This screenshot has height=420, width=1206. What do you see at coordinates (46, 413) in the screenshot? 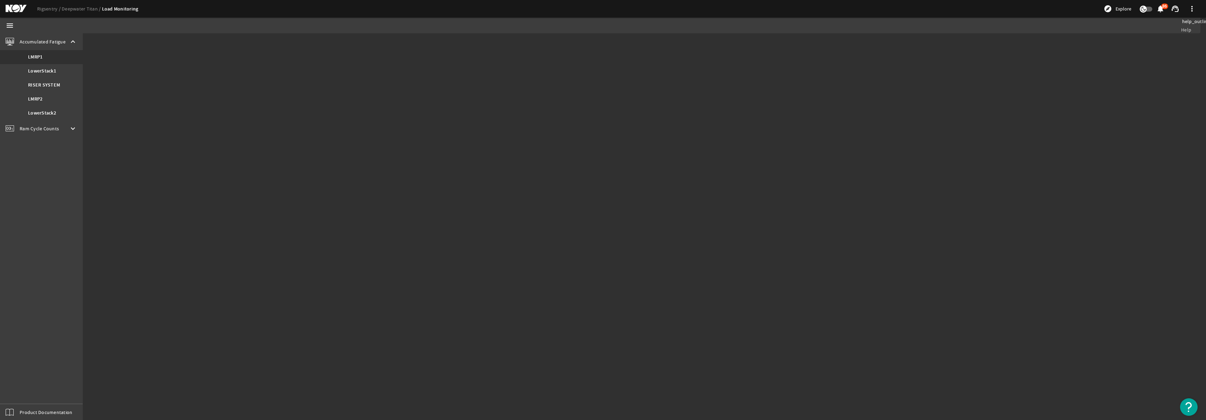
I see `span: Product Documentation` at bounding box center [46, 413].